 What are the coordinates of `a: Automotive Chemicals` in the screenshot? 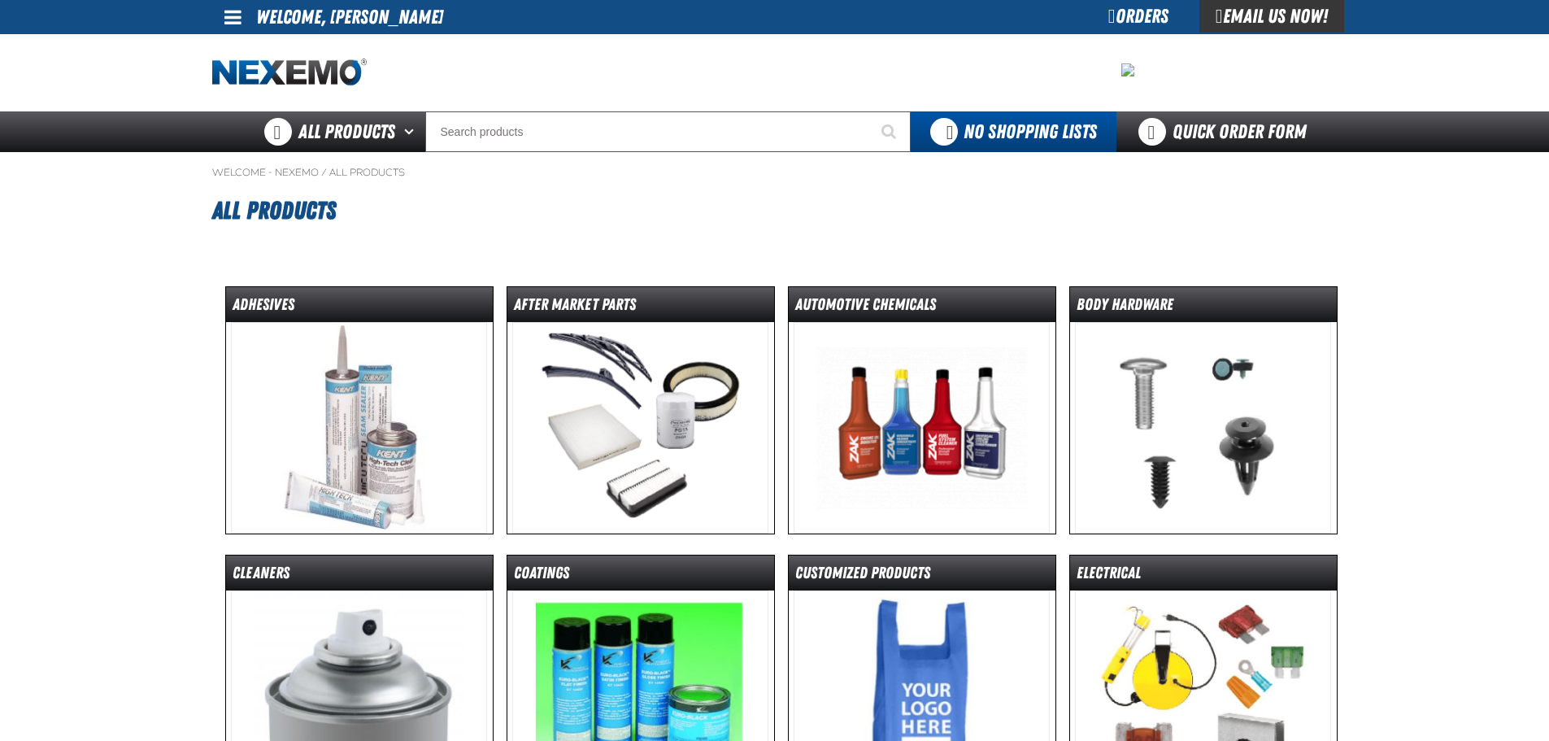 It's located at (922, 410).